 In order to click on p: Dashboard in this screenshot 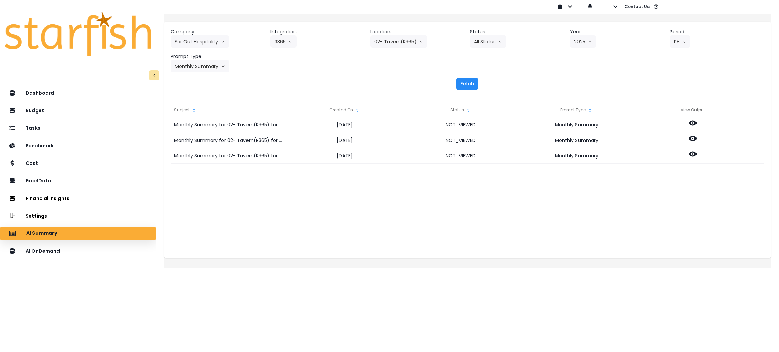, I will do `click(40, 93)`.